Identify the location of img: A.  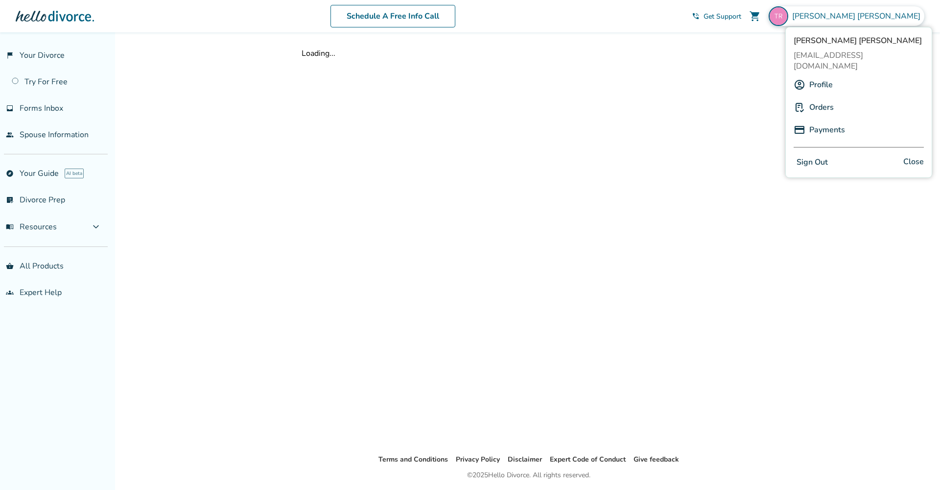
(800, 85).